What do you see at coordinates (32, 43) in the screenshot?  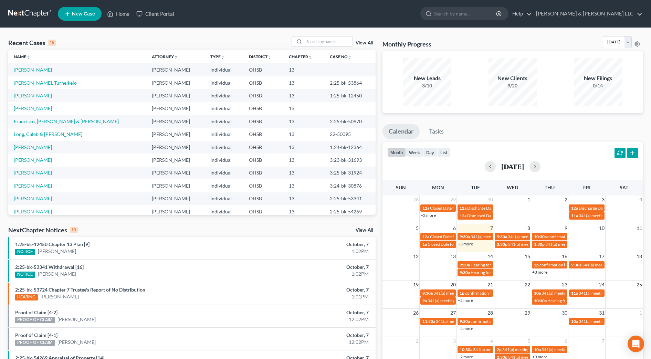 I see `div: Recent Cases` at bounding box center [32, 43].